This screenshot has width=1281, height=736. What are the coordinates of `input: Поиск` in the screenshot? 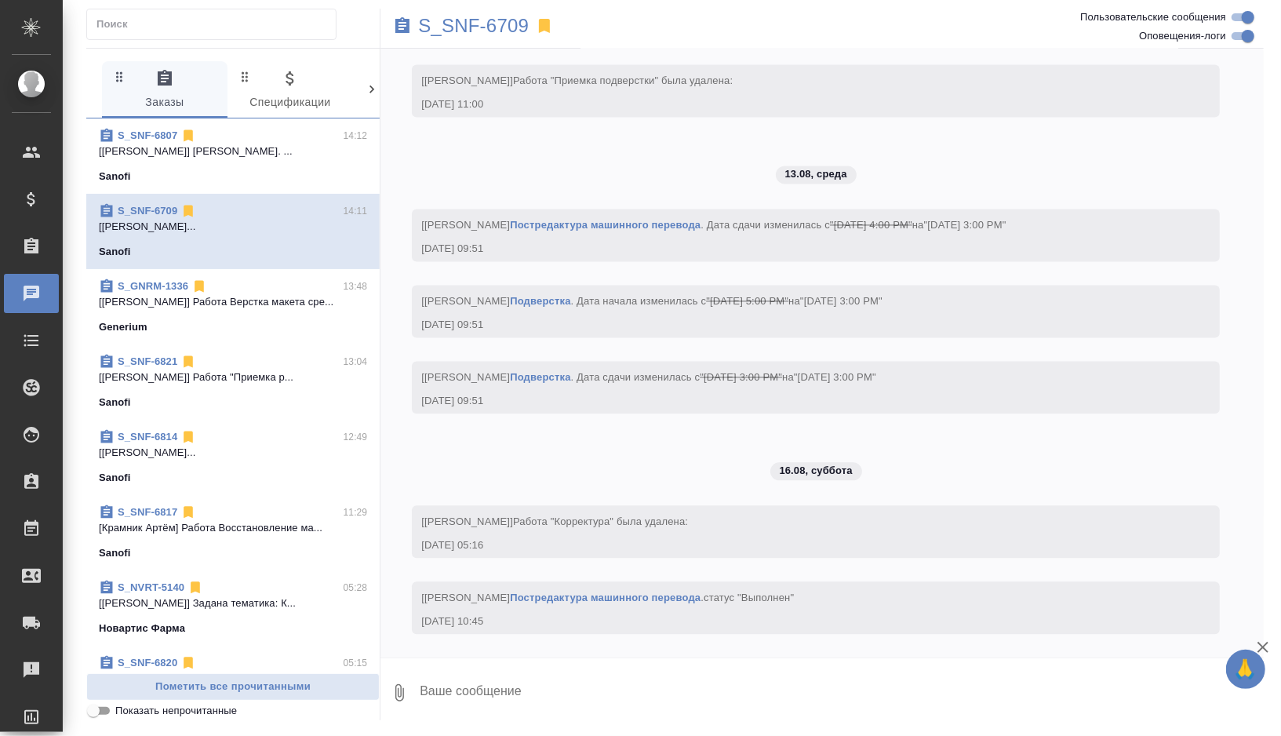 It's located at (216, 24).